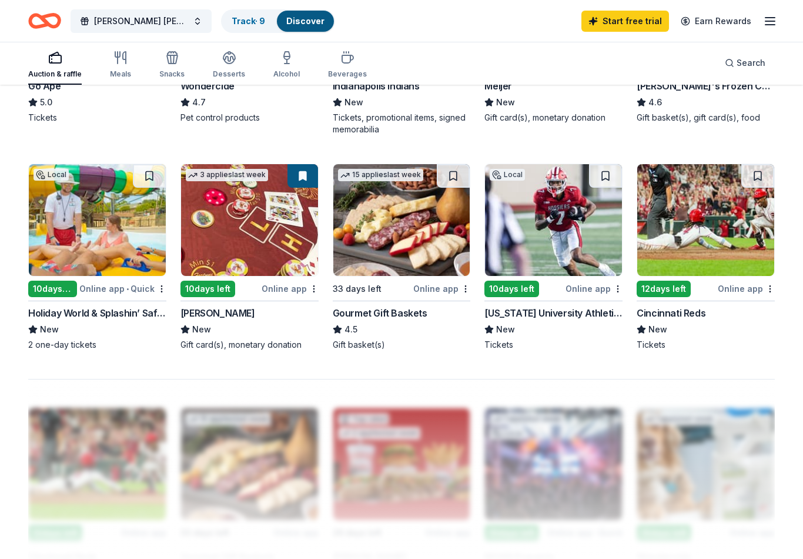 The width and height of the screenshot is (803, 559). What do you see at coordinates (705, 258) in the screenshot?
I see `a: Image for Cincinnati Reds12days leftOnline appCincinnati RedsNewTickets` at bounding box center [705, 258].